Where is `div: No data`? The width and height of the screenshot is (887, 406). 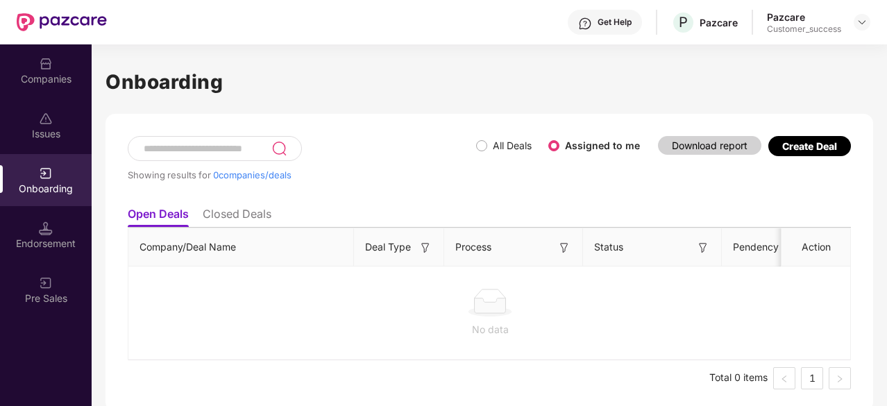
div: No data is located at coordinates (490, 330).